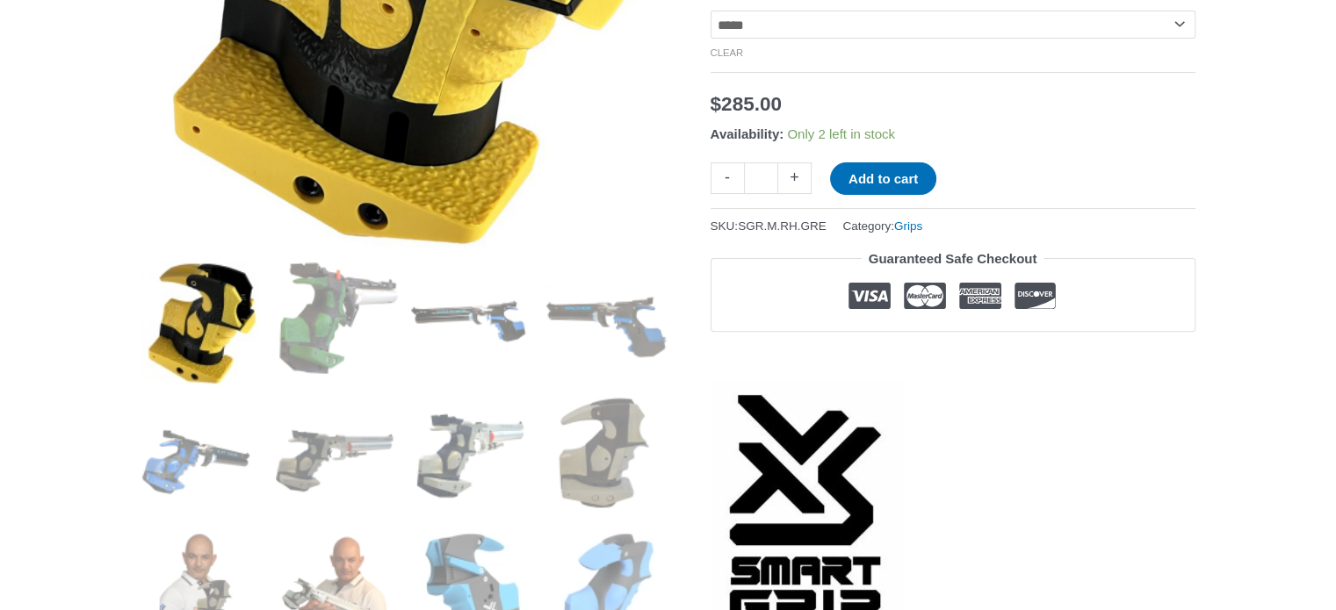  Describe the element at coordinates (607, 458) in the screenshot. I see `img: SmartGrip - Modular Pistol Grip - Image 8` at that location.